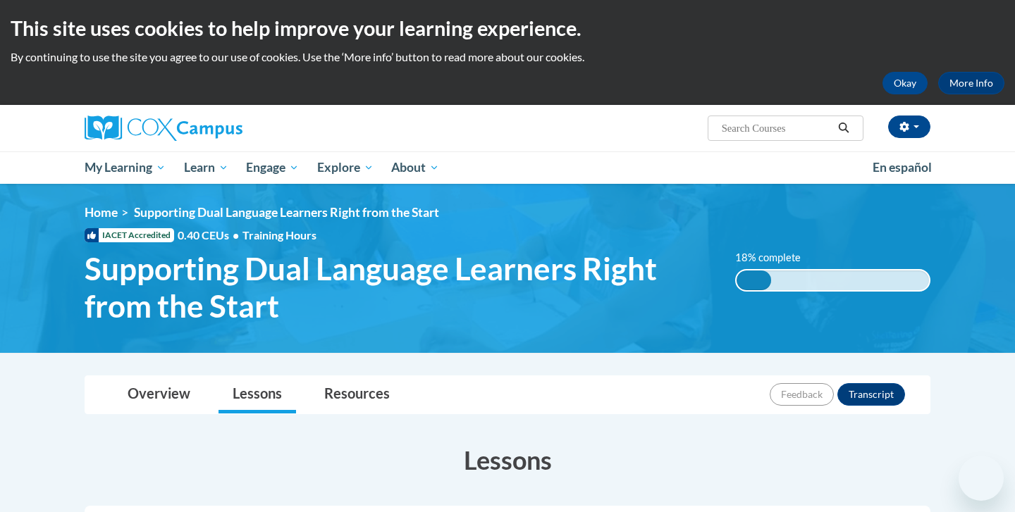 The height and width of the screenshot is (512, 1015). What do you see at coordinates (507, 57) in the screenshot?
I see `p: By continuing to use the site you agree to our use of cookies. Use the ‘More info’ button to read...` at bounding box center [507, 57].